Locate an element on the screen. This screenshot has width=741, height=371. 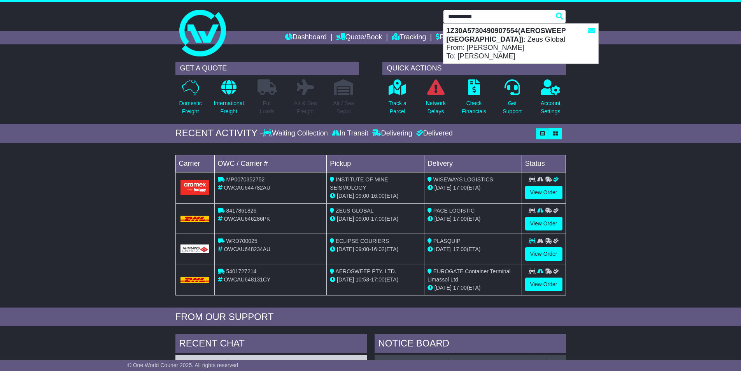
span: 10:53 is located at coordinates (362, 279).